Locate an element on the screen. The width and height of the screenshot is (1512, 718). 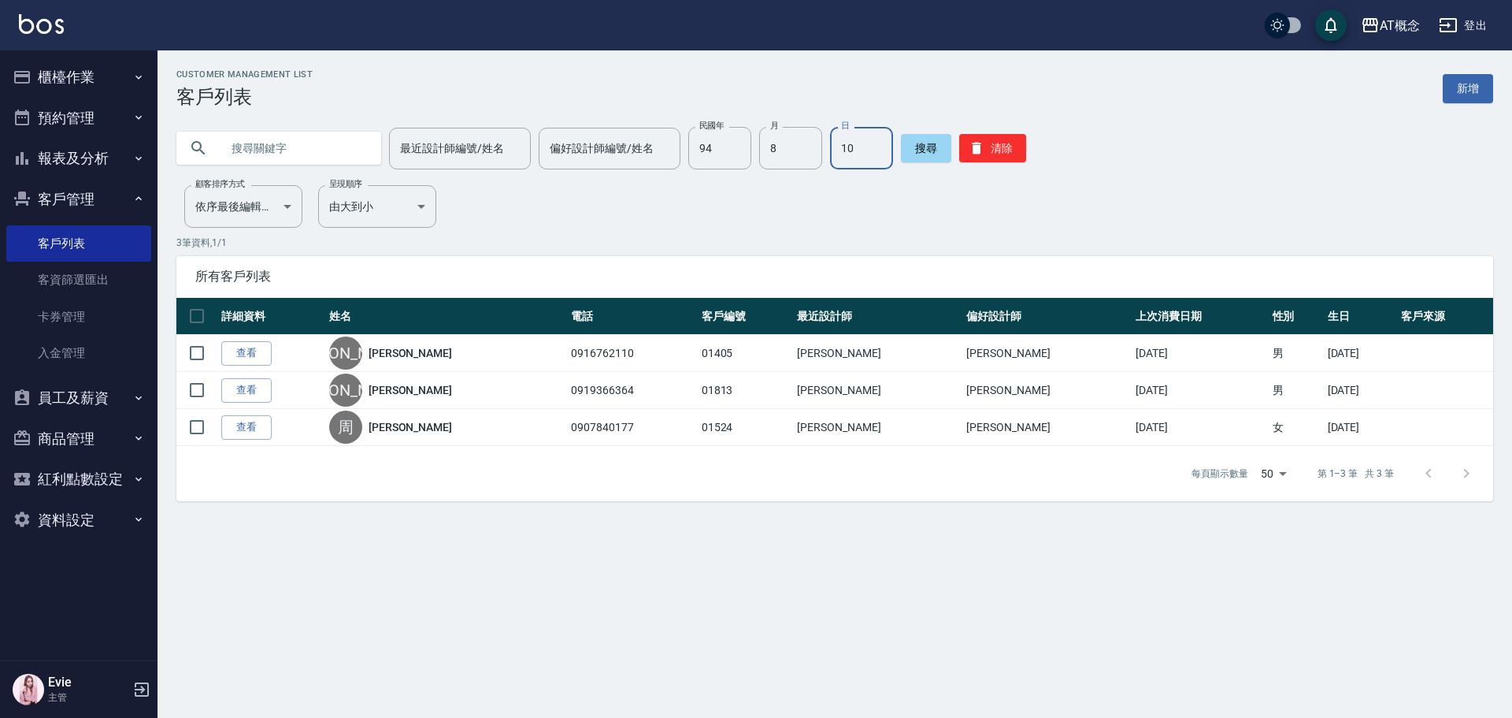
p: 第 1–3 筆 共 3 筆 is located at coordinates (1356, 473).